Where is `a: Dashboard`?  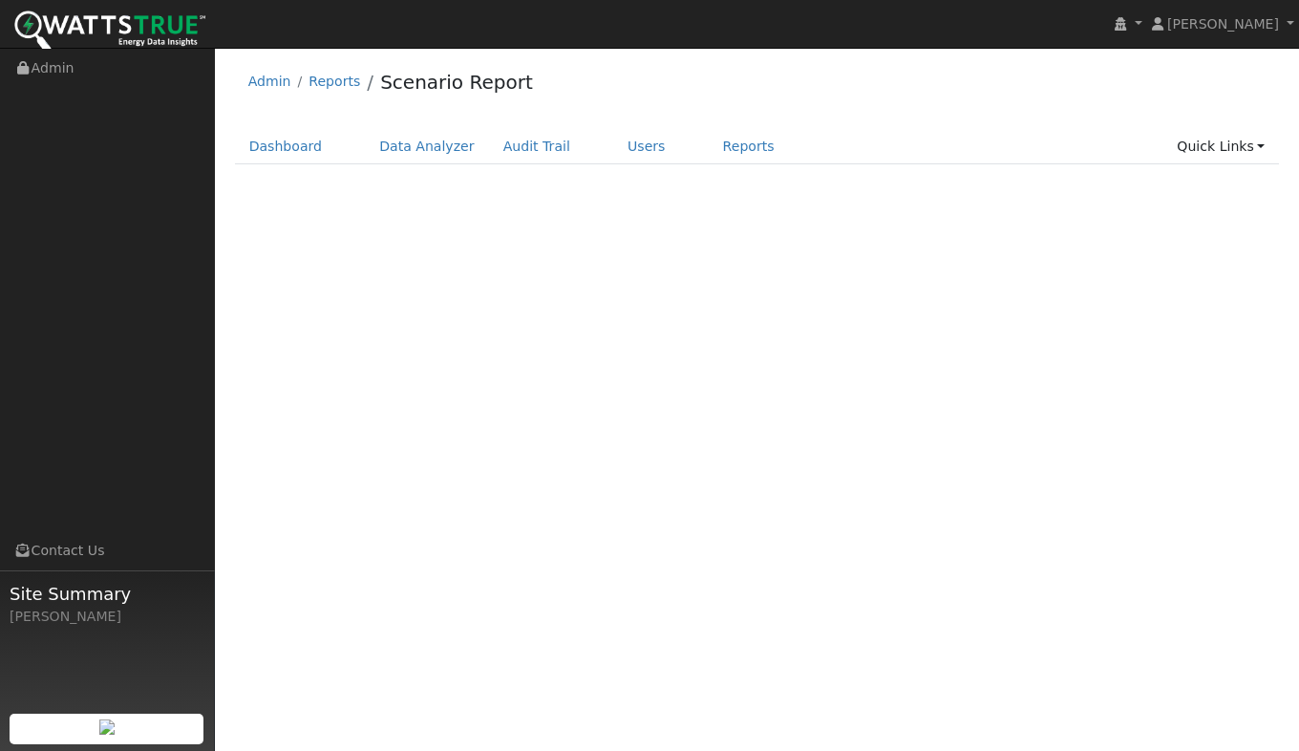
a: Dashboard is located at coordinates (286, 146).